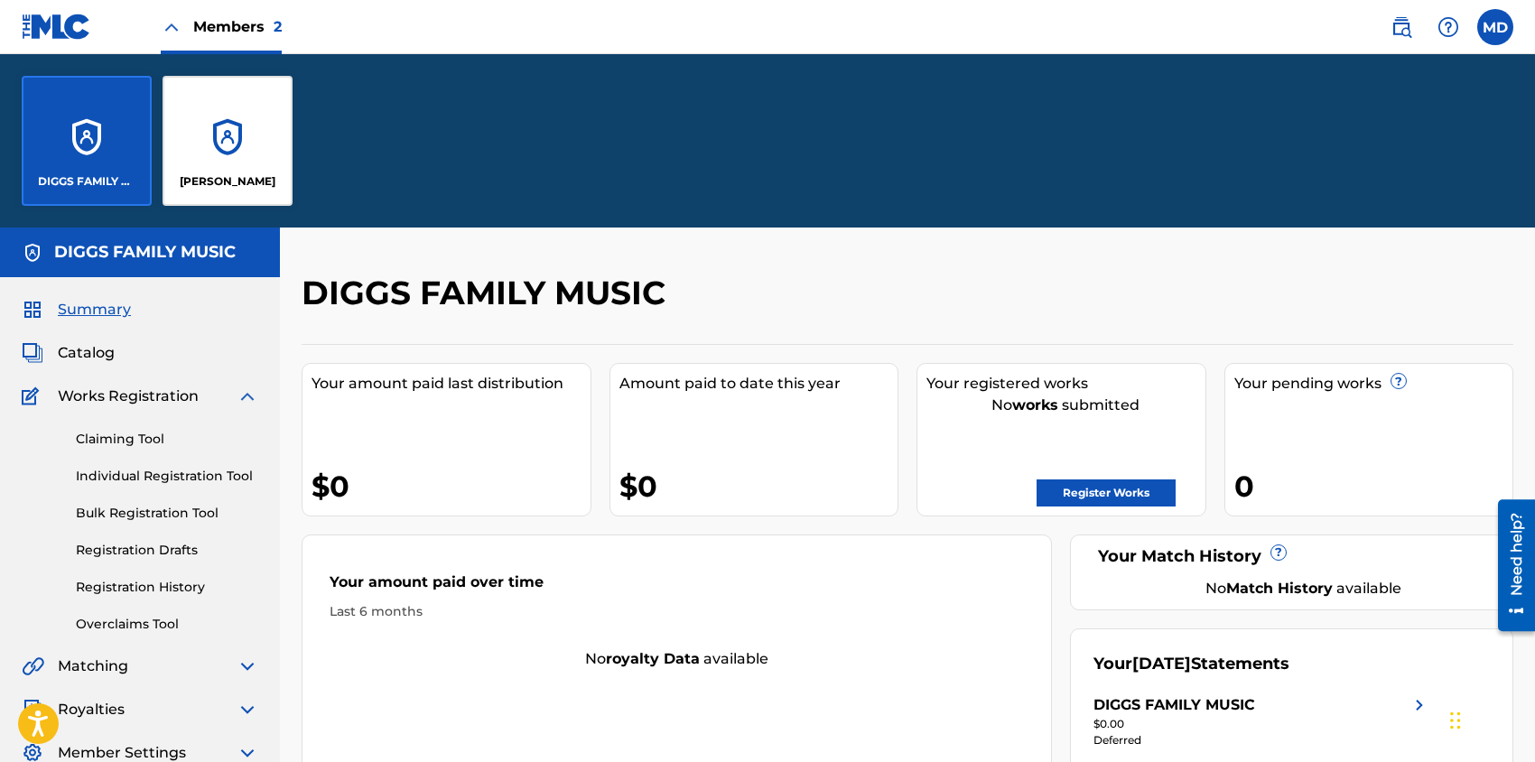 Image resolution: width=1535 pixels, height=762 pixels. I want to click on div: Your registered works, so click(1065, 384).